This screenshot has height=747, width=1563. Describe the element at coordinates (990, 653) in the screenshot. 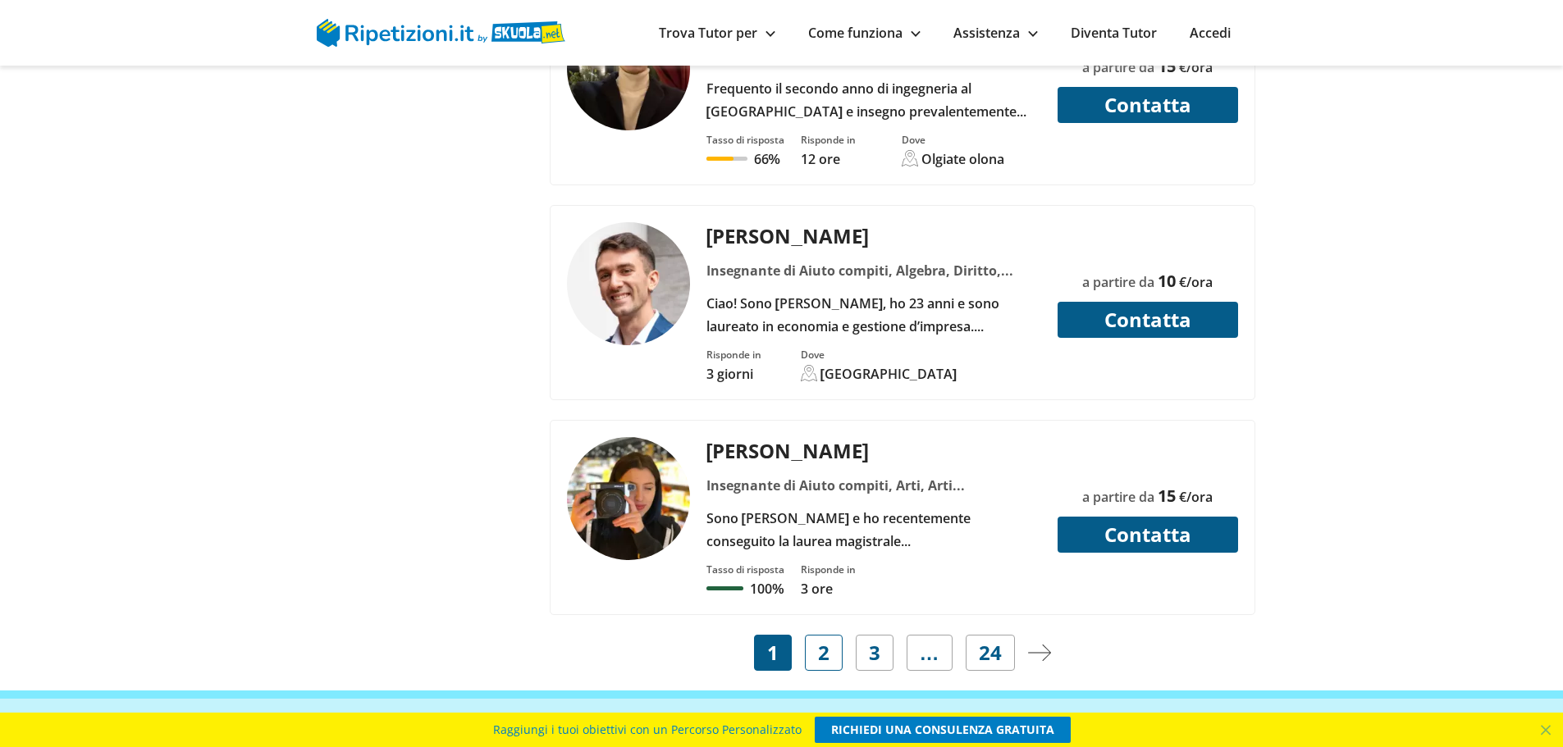

I see `span: 24` at that location.